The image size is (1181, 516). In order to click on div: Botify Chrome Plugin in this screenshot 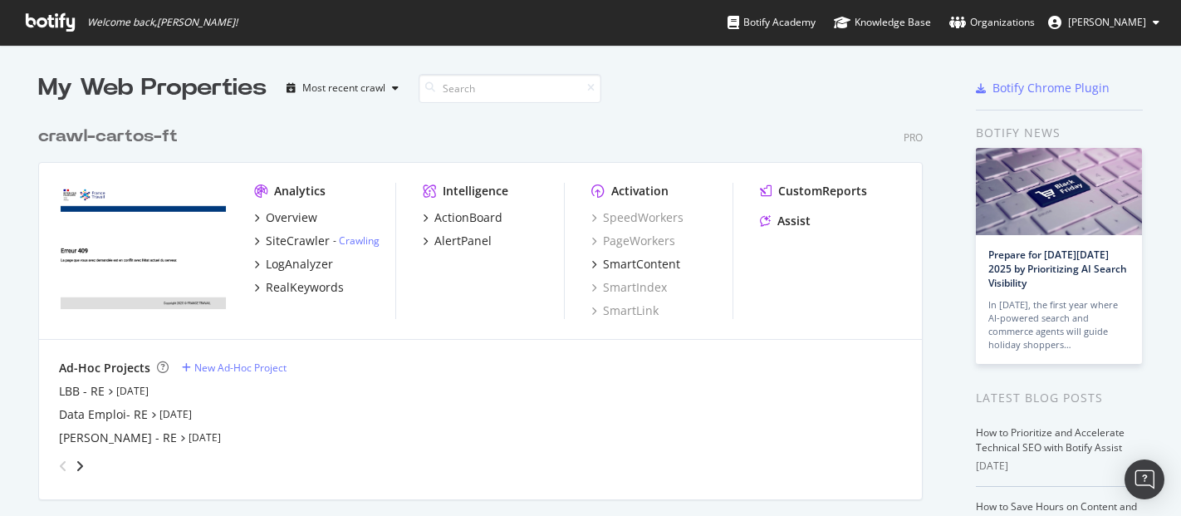, I will do `click(1051, 88)`.